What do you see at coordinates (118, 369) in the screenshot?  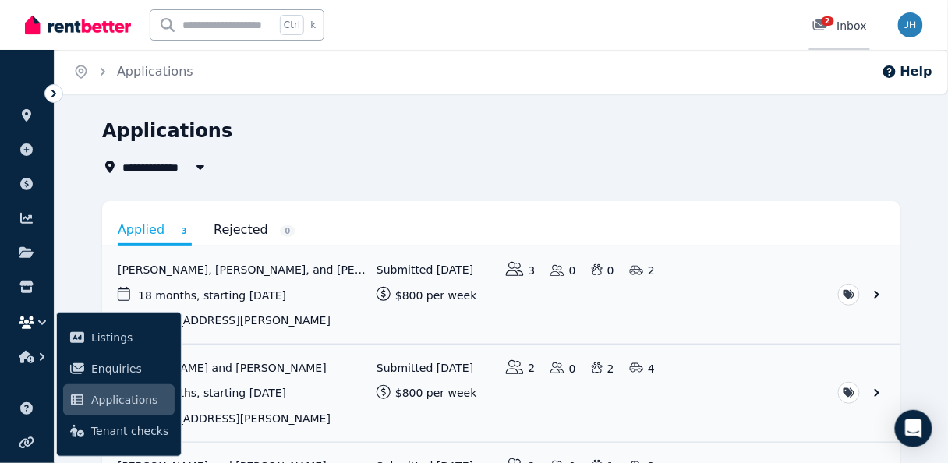 I see `a: Enquiries` at bounding box center [118, 369].